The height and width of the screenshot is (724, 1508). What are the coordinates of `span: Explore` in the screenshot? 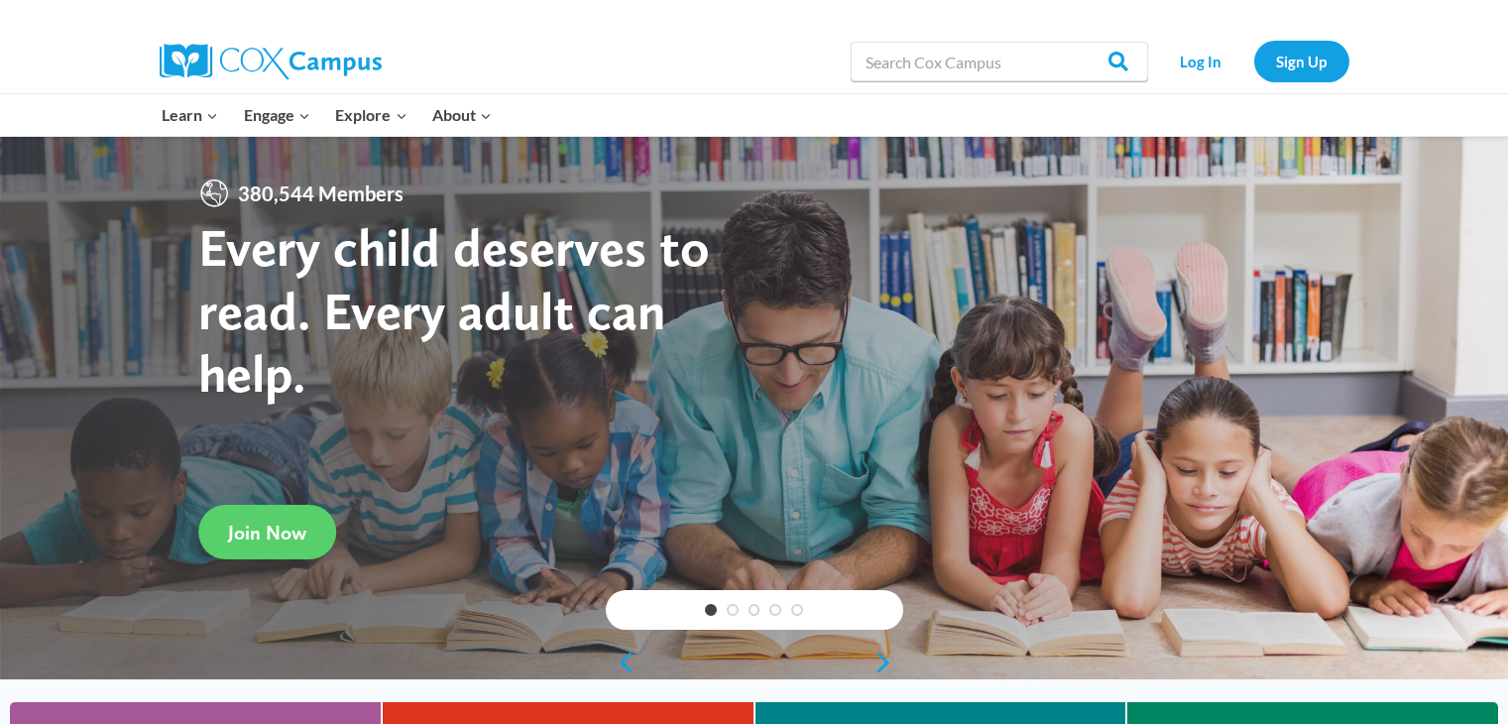 It's located at (371, 115).